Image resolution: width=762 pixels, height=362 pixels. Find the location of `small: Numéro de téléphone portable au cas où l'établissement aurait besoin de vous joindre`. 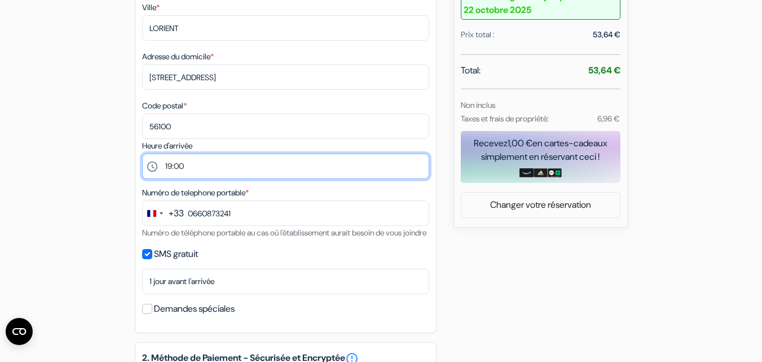

small: Numéro de téléphone portable au cas où l'établissement aurait besoin de vous joindre is located at coordinates (284, 232).